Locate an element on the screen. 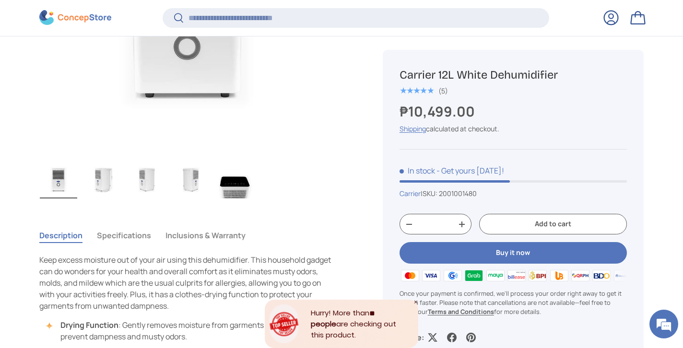 Image resolution: width=683 pixels, height=348 pixels. img: master is located at coordinates (410, 276).